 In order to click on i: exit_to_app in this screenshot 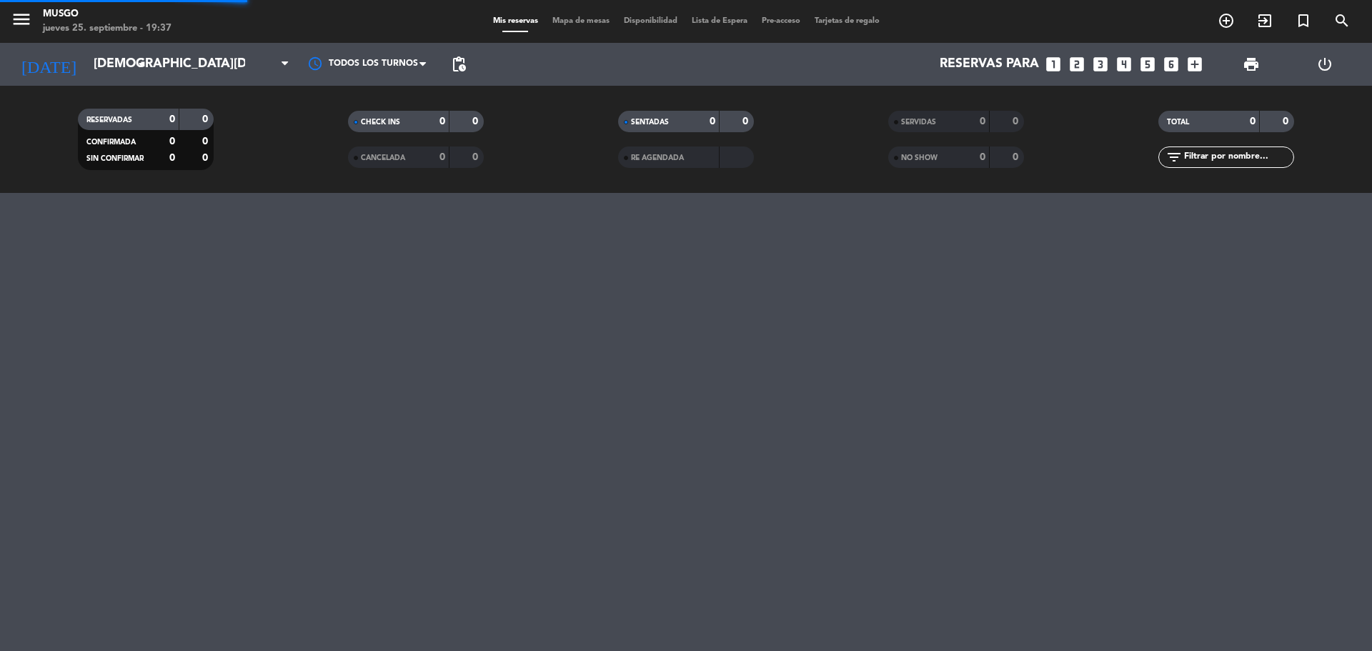, I will do `click(1264, 21)`.